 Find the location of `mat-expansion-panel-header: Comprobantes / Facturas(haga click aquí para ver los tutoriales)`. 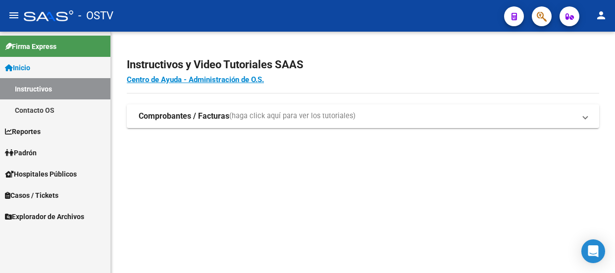

mat-expansion-panel-header: Comprobantes / Facturas(haga click aquí para ver los tutoriales) is located at coordinates (363, 116).